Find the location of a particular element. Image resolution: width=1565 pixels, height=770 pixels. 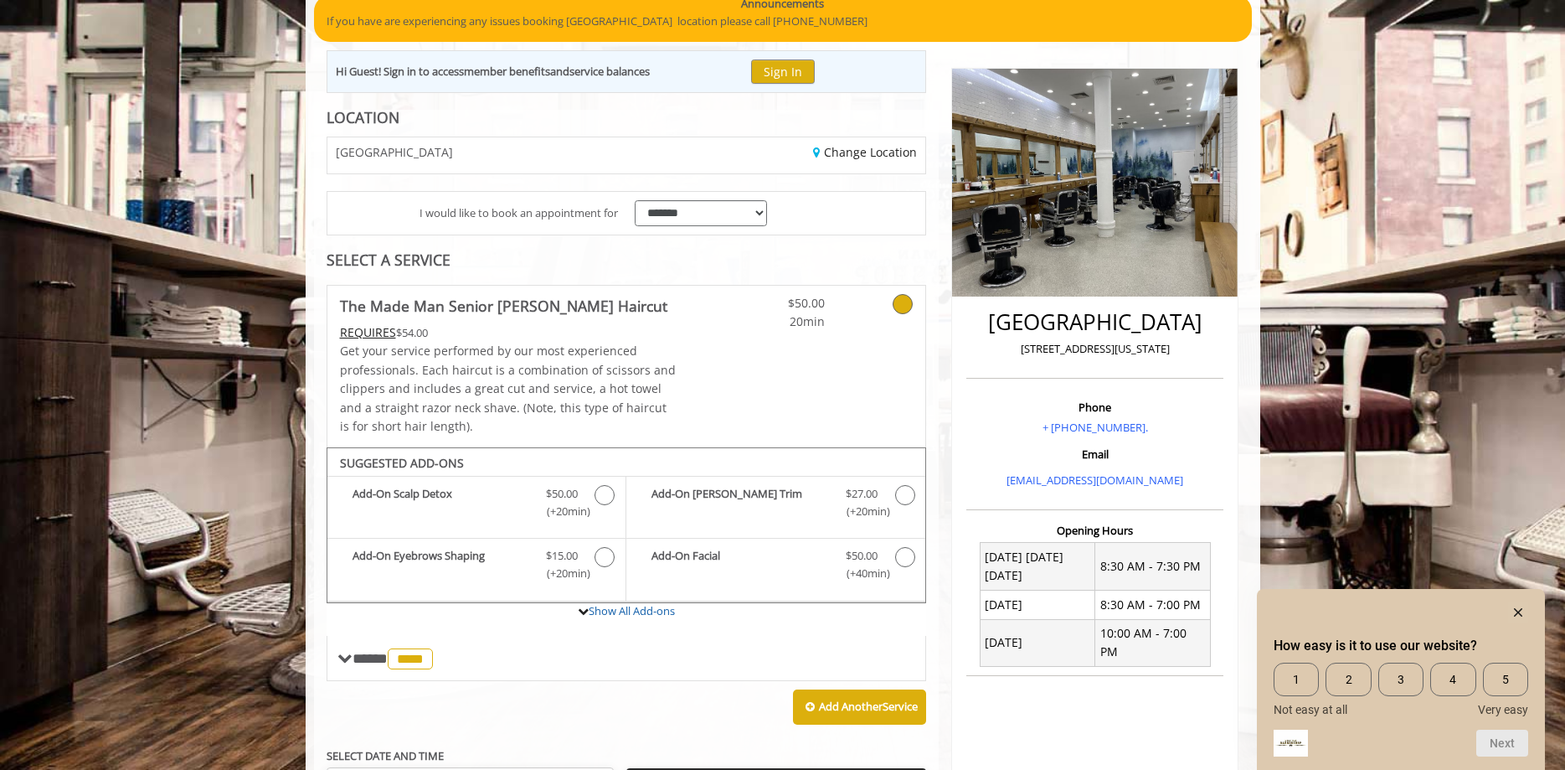

h3: Opening Hours is located at coordinates (1095, 530).